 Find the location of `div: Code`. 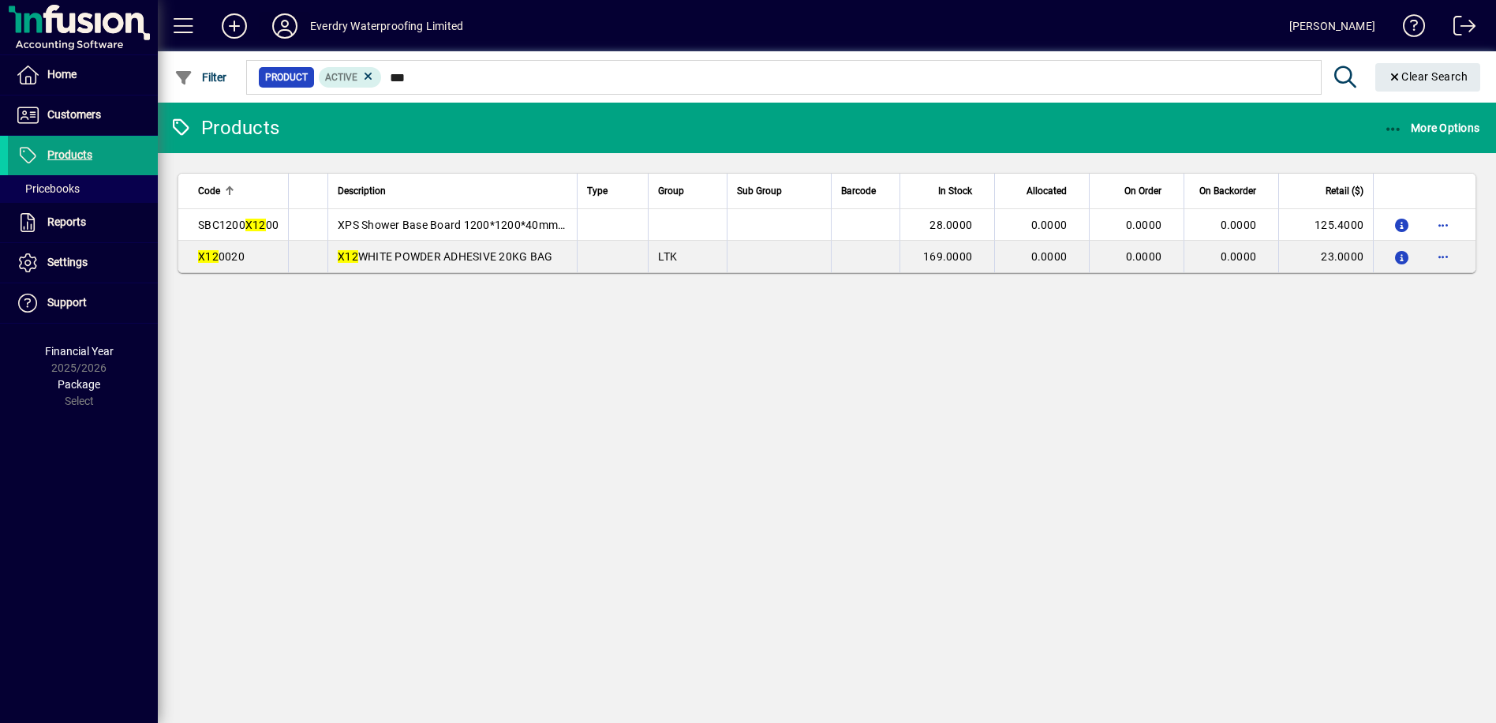

div: Code is located at coordinates (238, 191).